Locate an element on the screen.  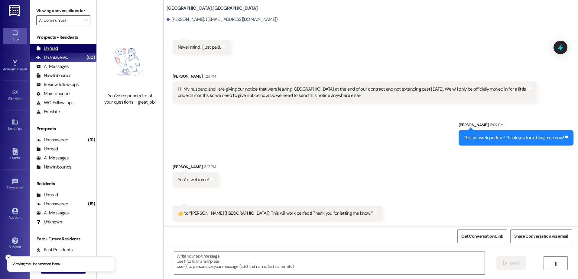
div: Review follow-ups is located at coordinates (57, 85).